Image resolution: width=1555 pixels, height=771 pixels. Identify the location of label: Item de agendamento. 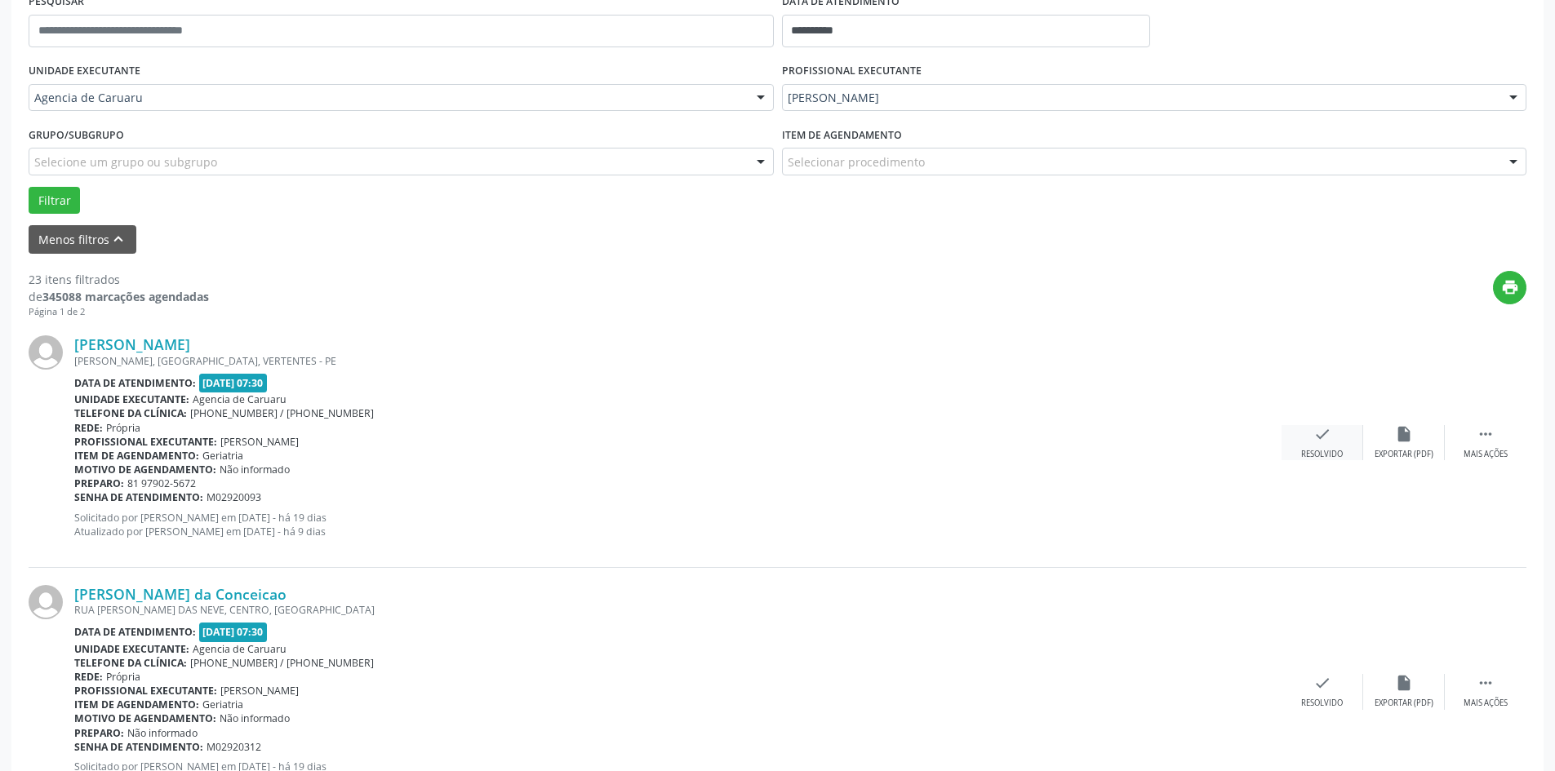
(842, 135).